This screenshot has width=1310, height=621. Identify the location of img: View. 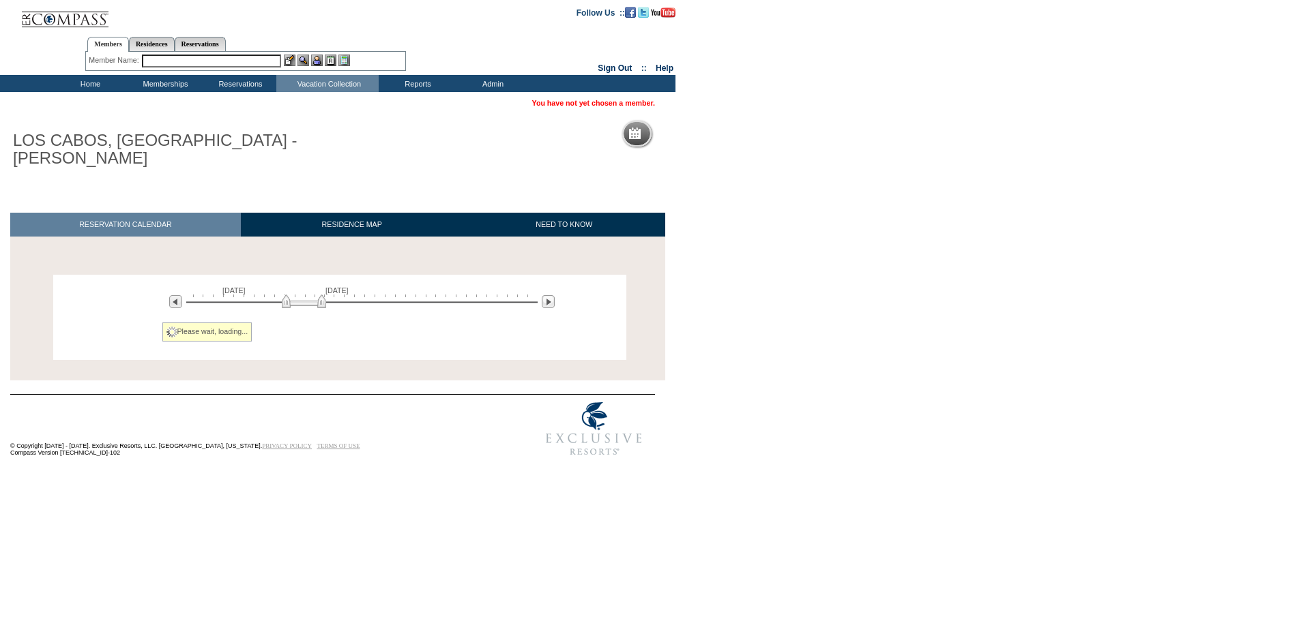
(303, 60).